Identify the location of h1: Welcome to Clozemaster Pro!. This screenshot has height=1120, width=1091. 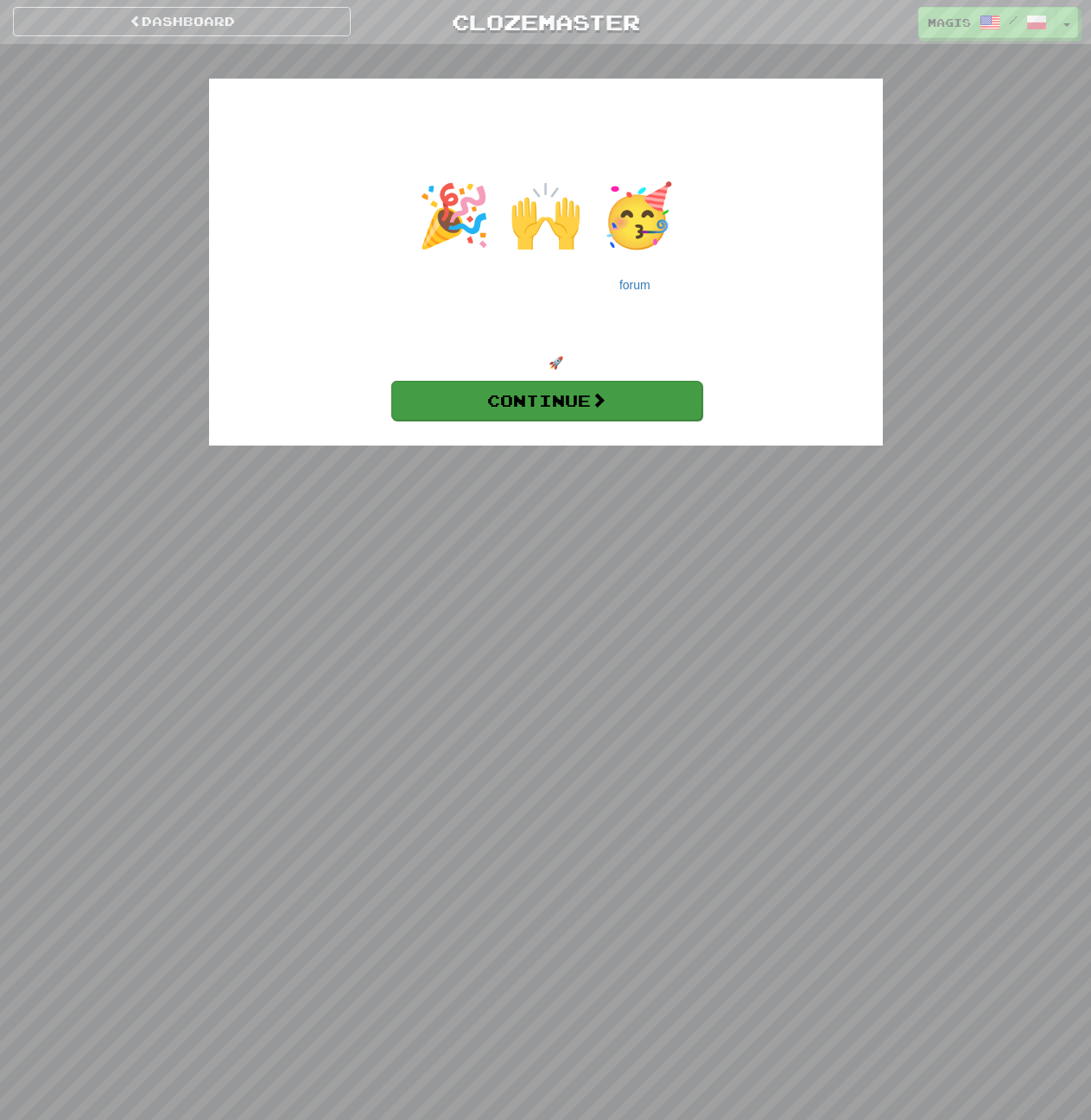
(546, 130).